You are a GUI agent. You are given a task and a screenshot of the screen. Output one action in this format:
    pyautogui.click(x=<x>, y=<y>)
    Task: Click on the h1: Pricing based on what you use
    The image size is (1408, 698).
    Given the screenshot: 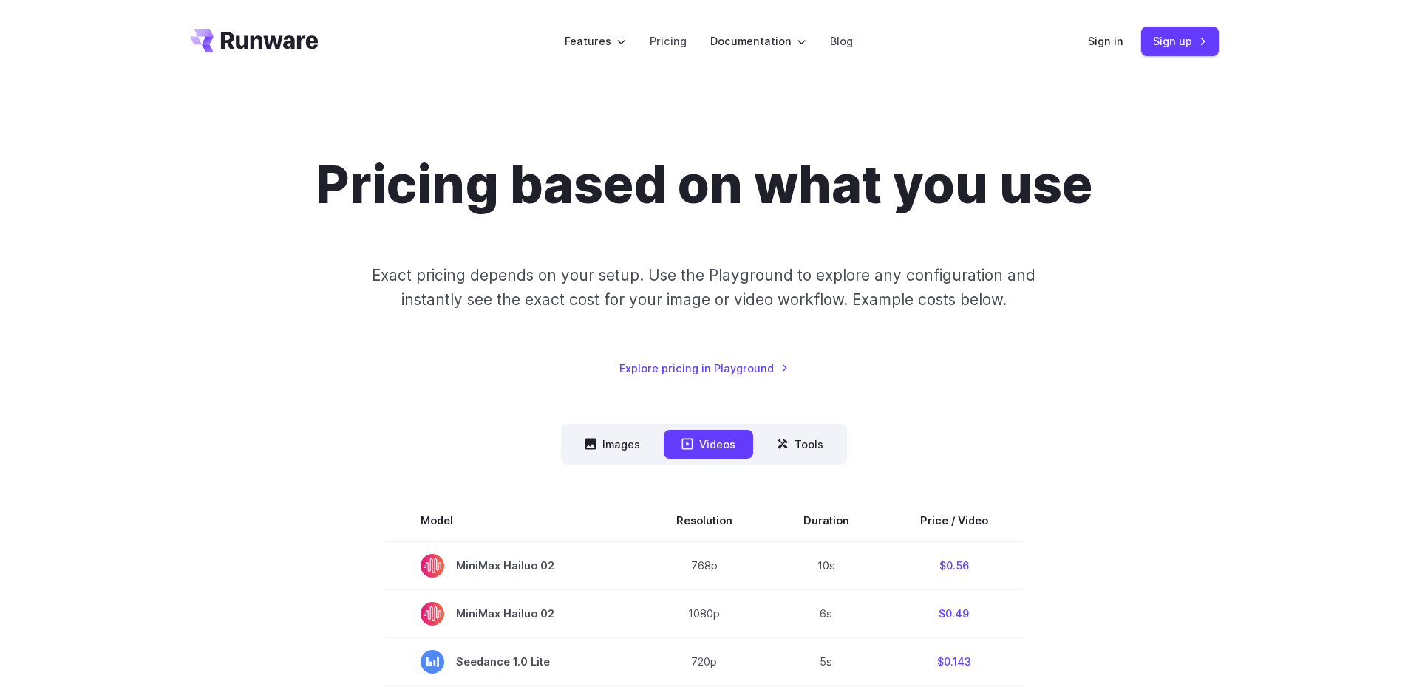 What is the action you would take?
    pyautogui.click(x=703, y=185)
    